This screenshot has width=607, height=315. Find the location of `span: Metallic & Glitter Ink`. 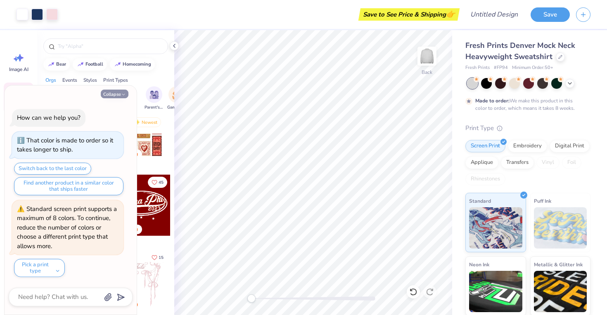

span: Metallic & Glitter Ink is located at coordinates (558, 264).